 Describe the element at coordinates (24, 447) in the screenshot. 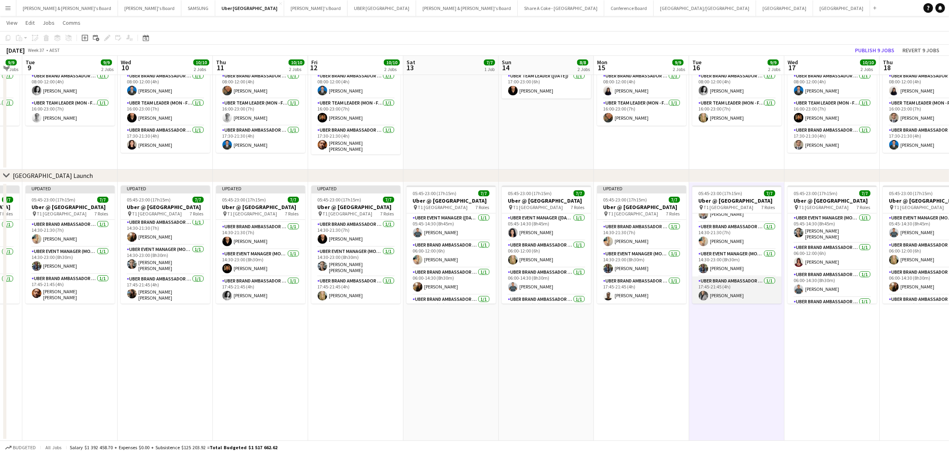

I see `span: Budgeted` at that location.